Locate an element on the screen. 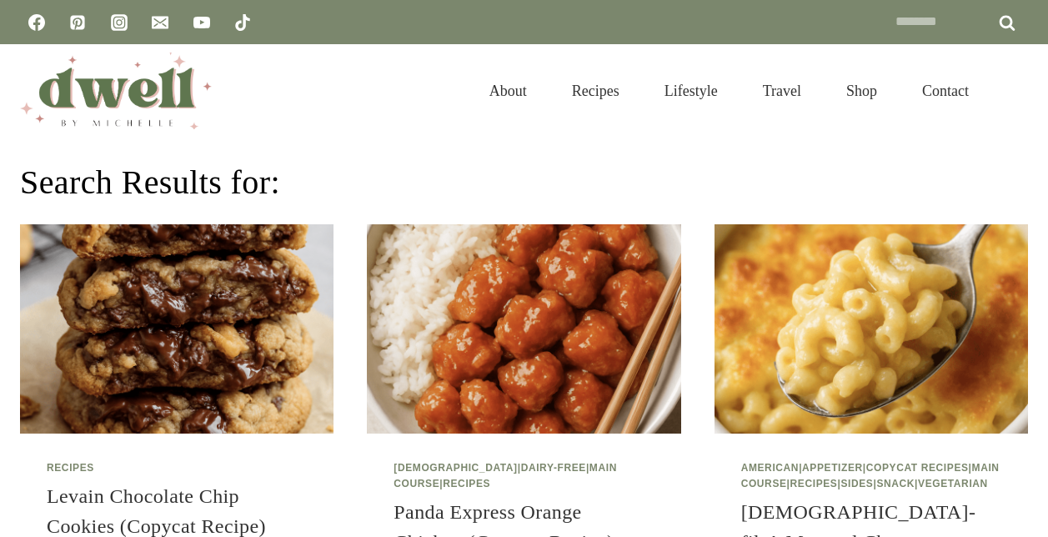 This screenshot has width=1048, height=537. a: Facebook is located at coordinates (37, 23).